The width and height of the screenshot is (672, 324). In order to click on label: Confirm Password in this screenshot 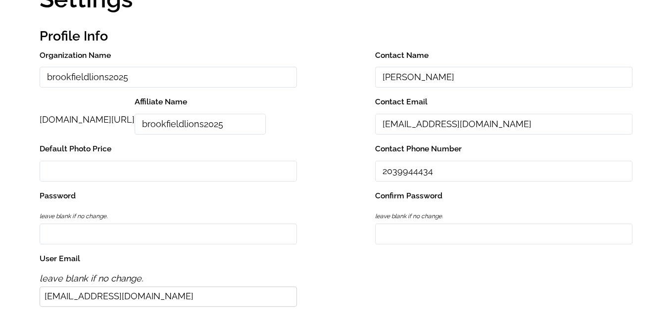, I will do `click(504, 196)`.